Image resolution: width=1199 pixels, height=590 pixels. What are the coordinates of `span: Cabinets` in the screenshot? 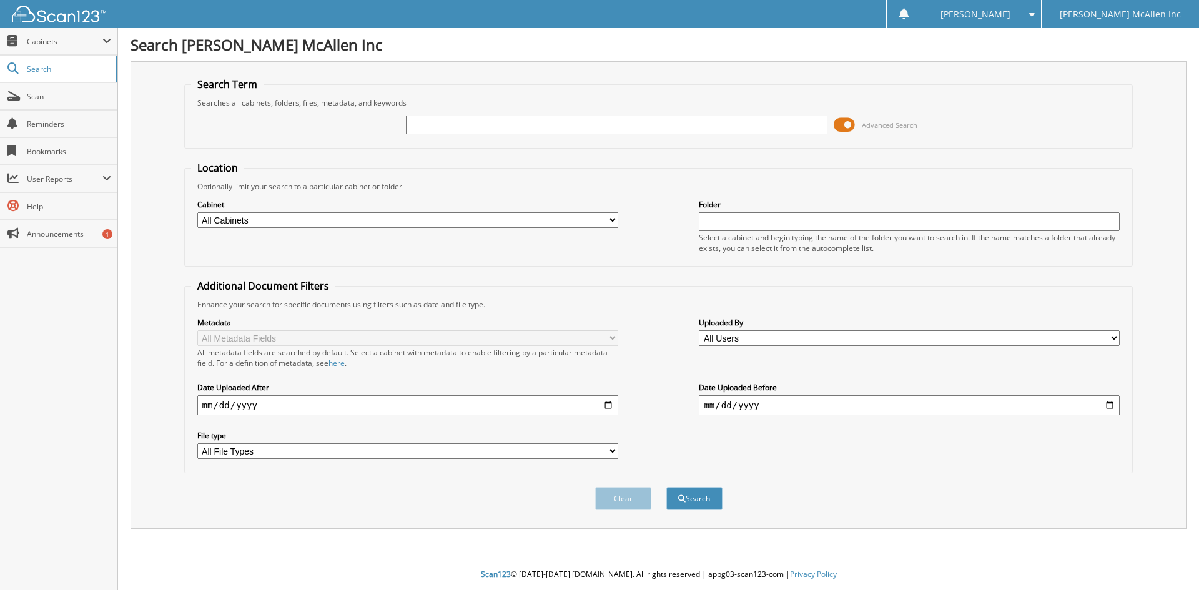 It's located at (64, 41).